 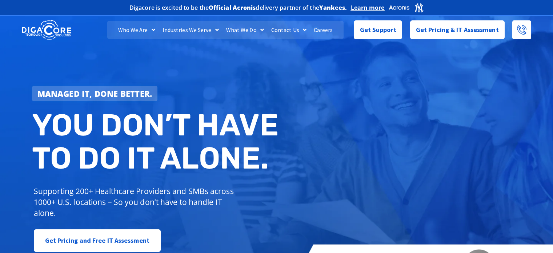 I want to click on a: Get Support, so click(x=378, y=30).